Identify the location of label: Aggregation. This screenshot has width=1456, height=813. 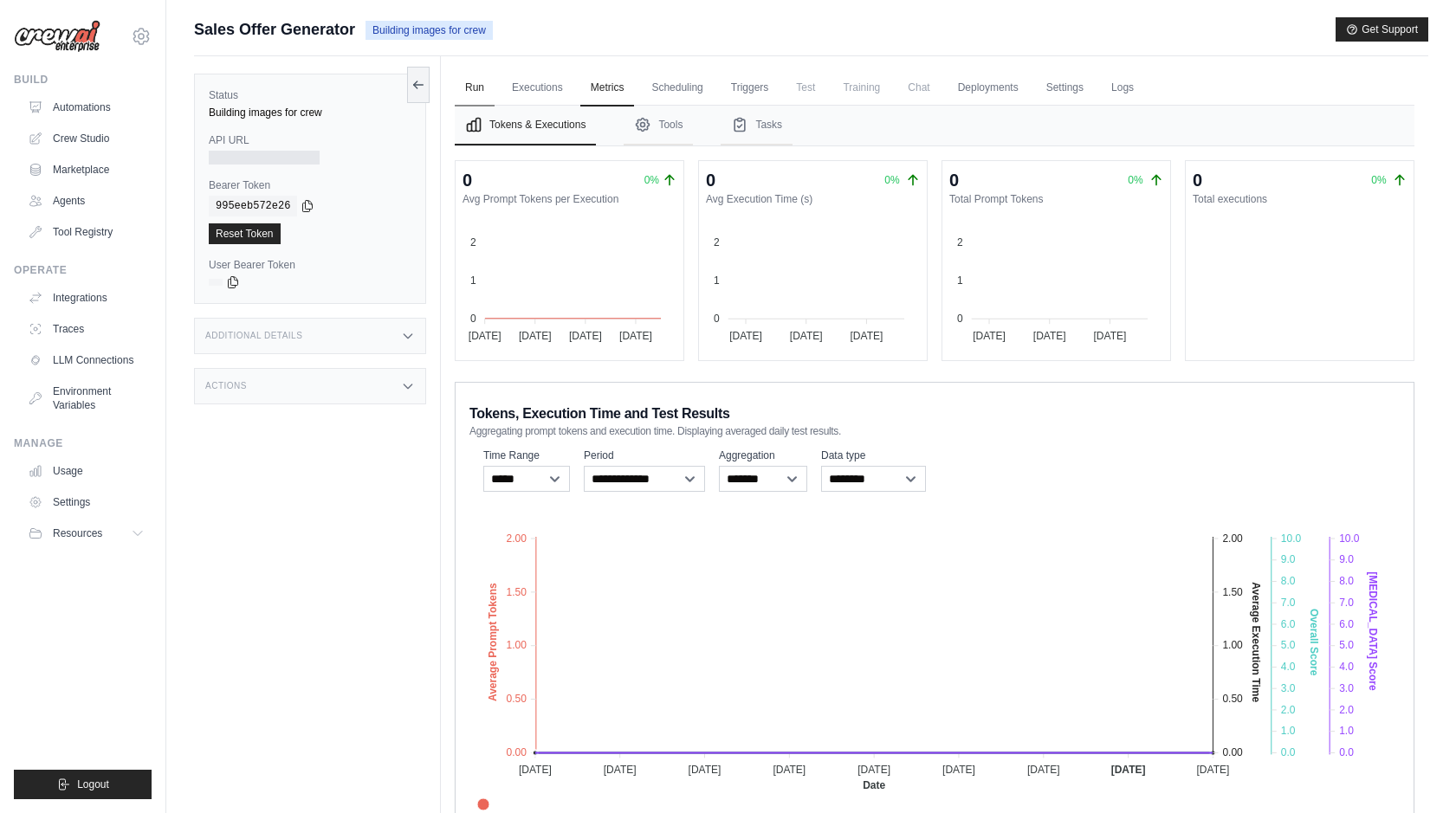
(763, 456).